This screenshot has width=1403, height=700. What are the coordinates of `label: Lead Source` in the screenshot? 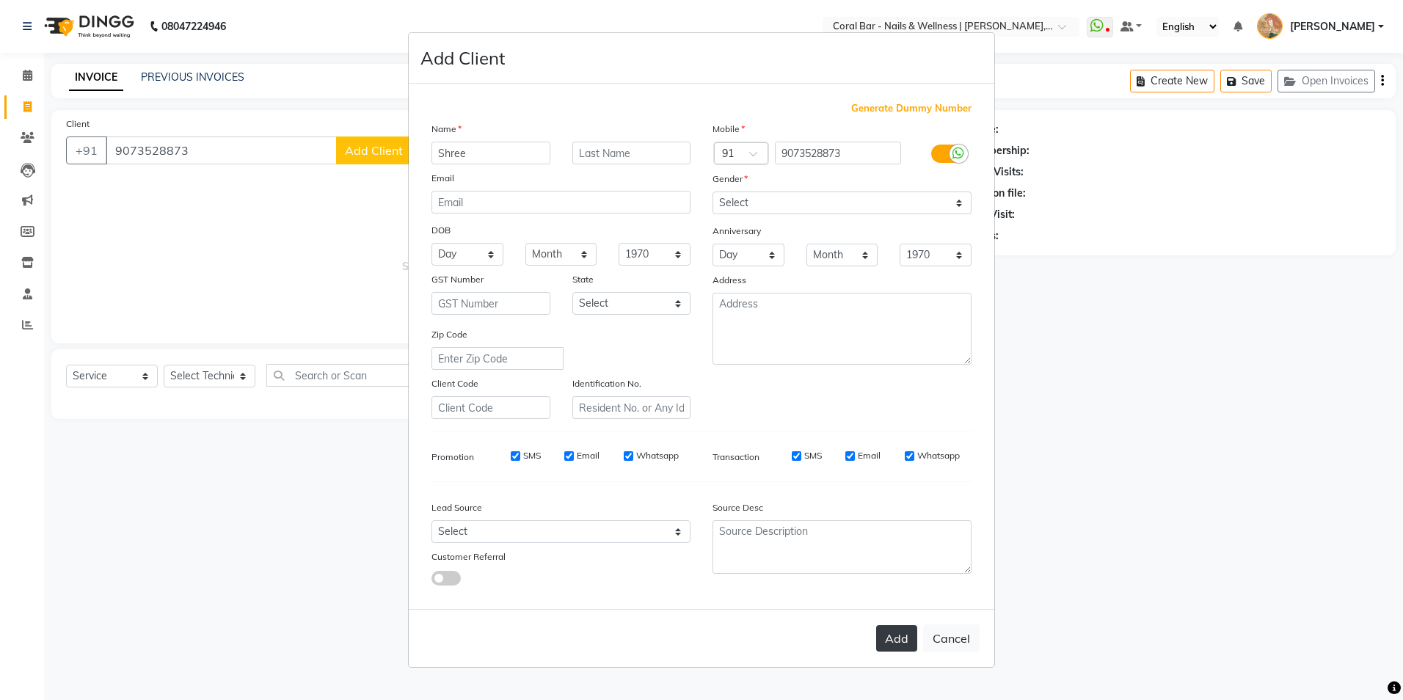 It's located at (456, 508).